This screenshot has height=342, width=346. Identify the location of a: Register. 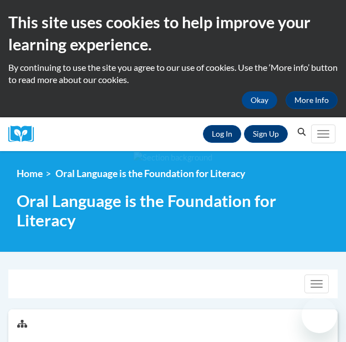
(265, 134).